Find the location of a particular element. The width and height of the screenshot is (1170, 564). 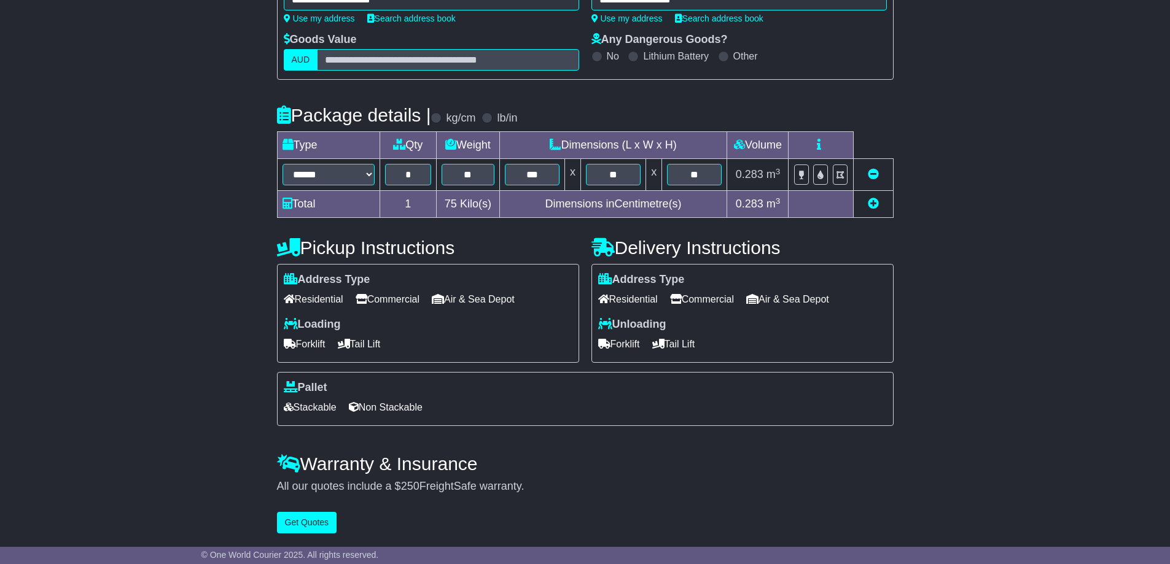

label: Loading is located at coordinates (312, 325).